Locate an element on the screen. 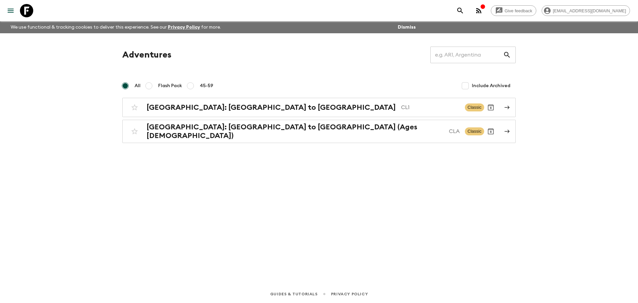  a: Guides & Tutorials is located at coordinates (294, 294).